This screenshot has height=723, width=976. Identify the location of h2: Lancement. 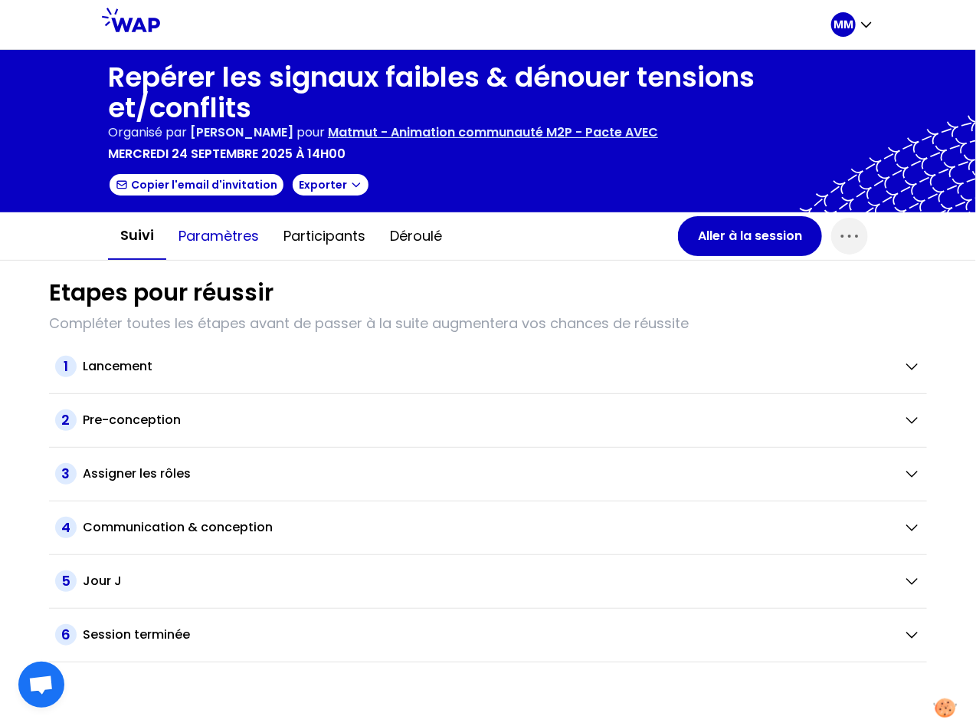
(117, 366).